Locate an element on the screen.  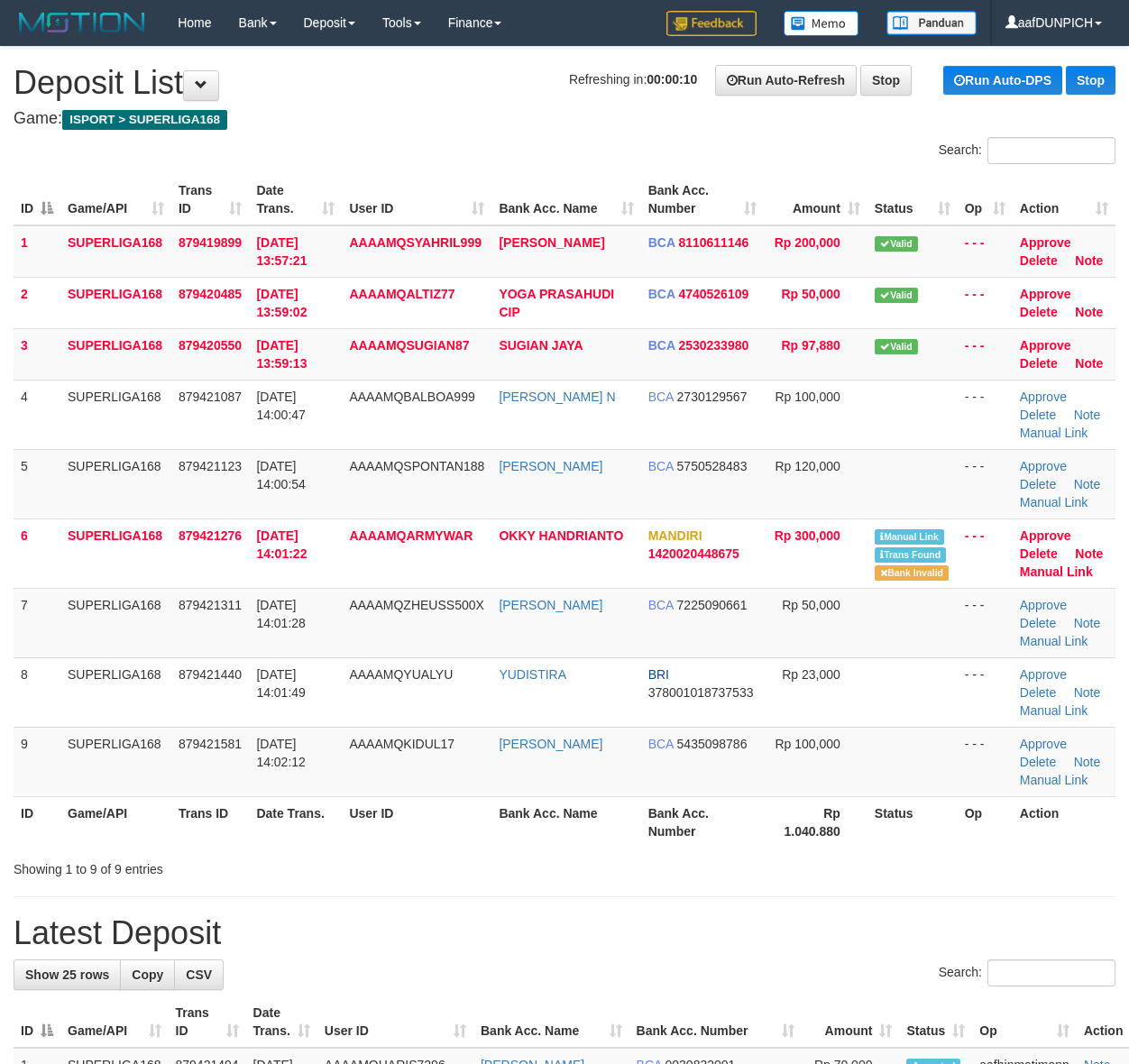
a: SUGIAN JAYA is located at coordinates (540, 346).